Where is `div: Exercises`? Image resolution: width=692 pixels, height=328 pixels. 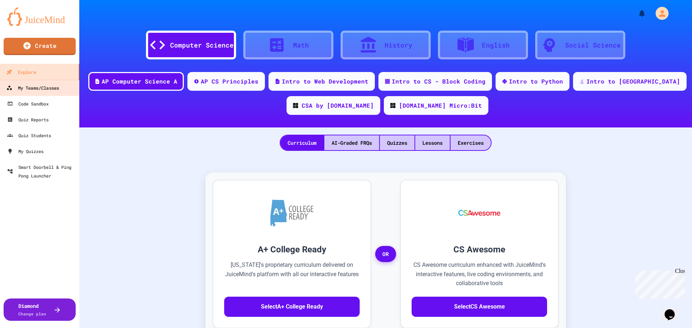 div: Exercises is located at coordinates (471, 143).